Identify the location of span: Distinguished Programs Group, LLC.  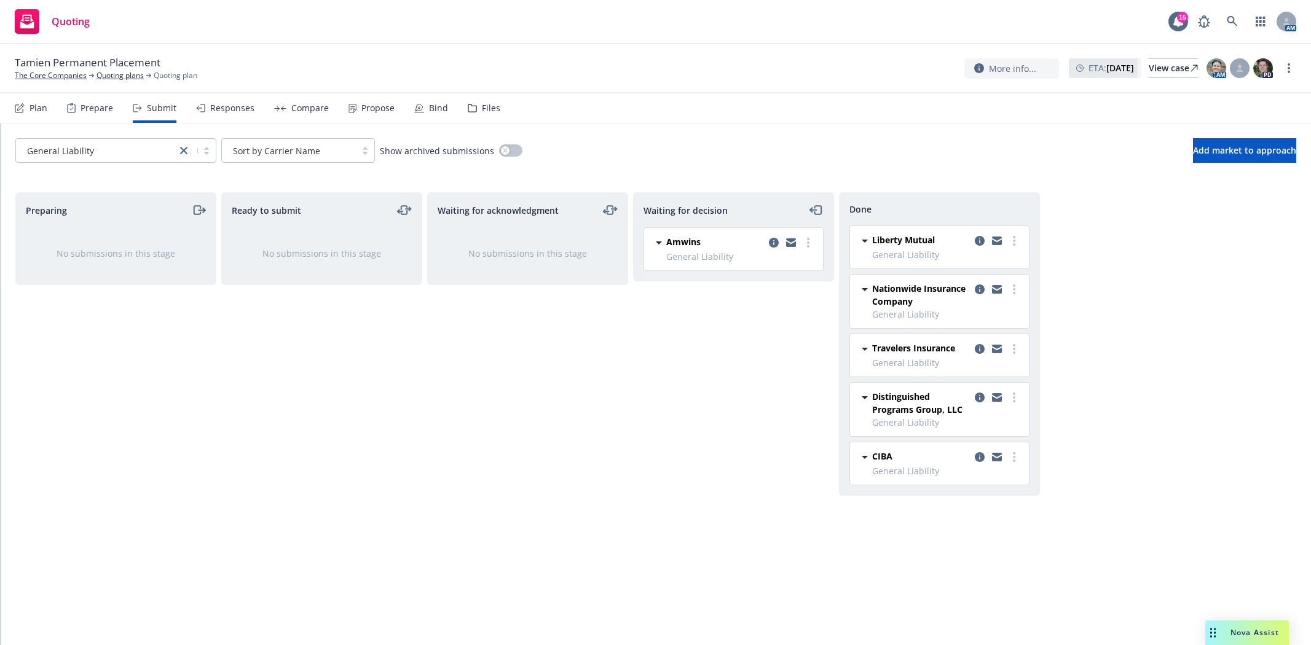
(920, 403).